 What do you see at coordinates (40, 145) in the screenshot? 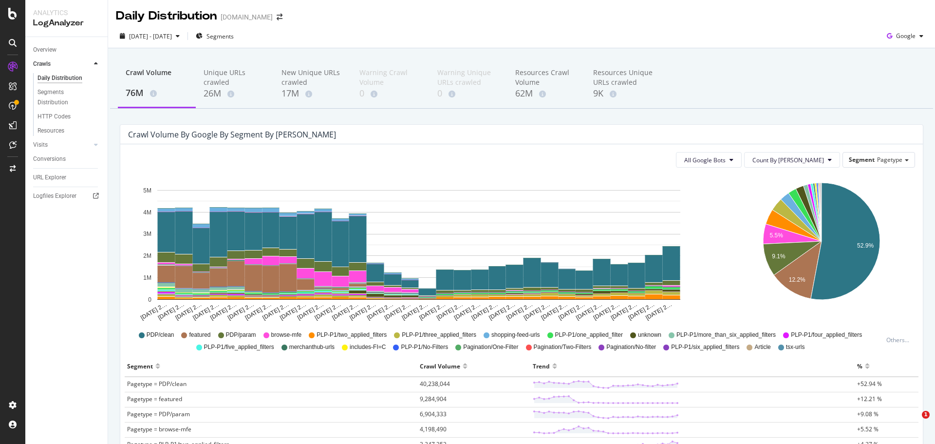
I see `div: Visits` at bounding box center [40, 145].